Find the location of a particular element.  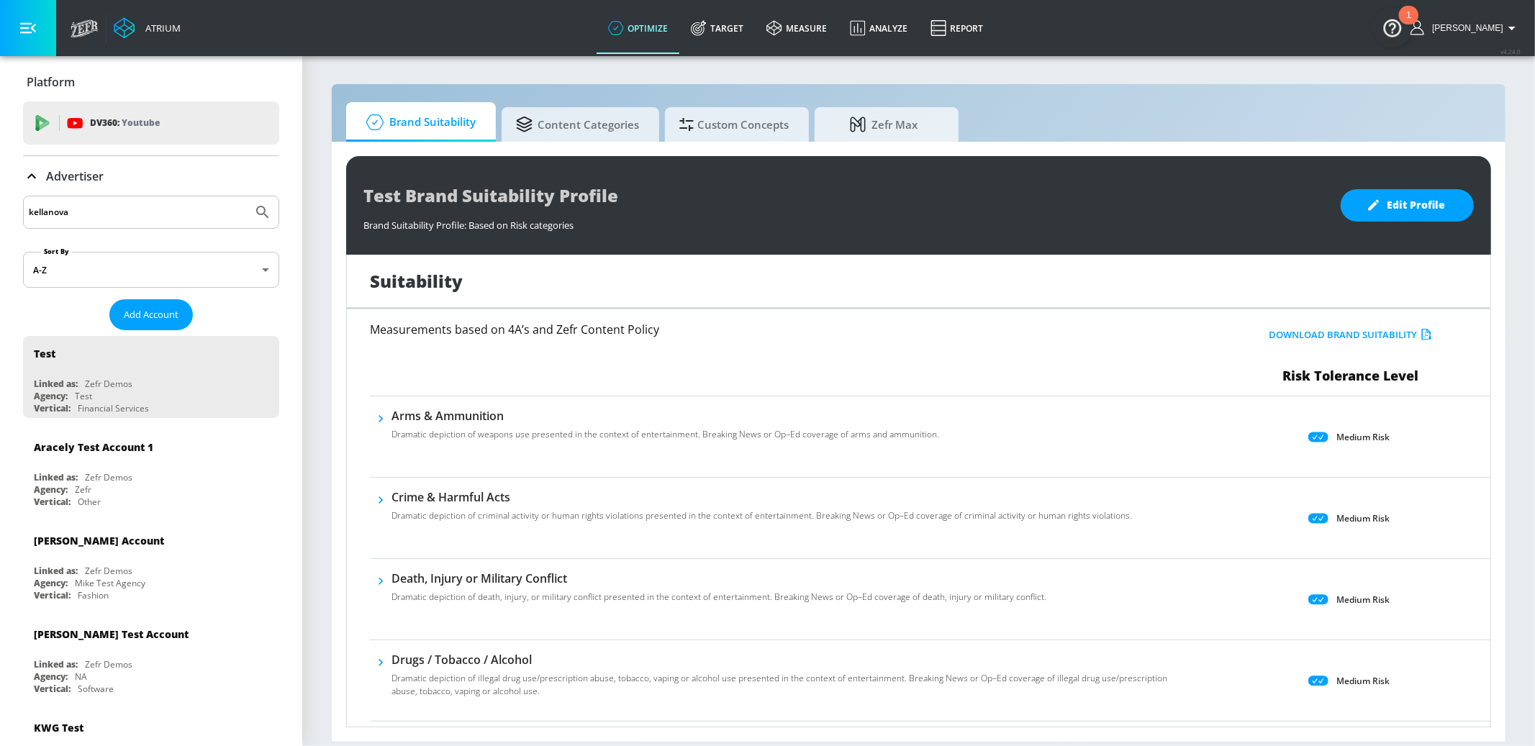

div: NA is located at coordinates (81, 677).